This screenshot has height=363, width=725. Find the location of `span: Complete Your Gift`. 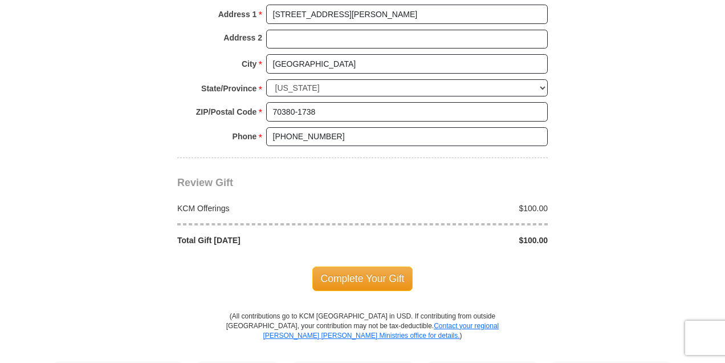

span: Complete Your Gift is located at coordinates (363, 278).